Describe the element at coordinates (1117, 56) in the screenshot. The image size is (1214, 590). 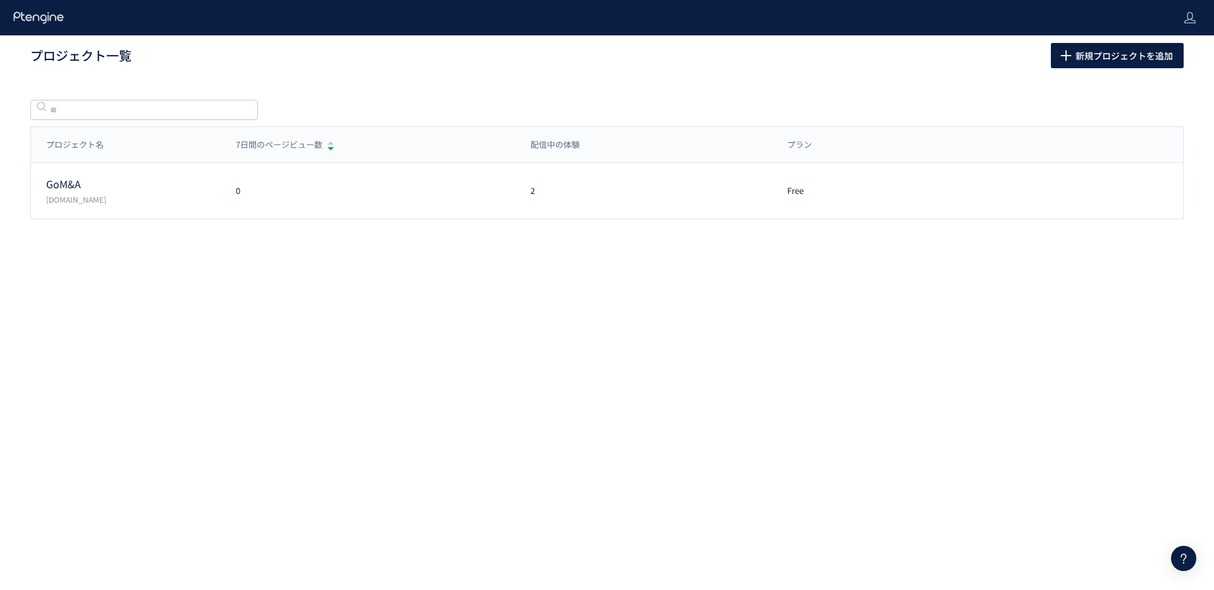
I see `button: 新規プロジェクトを追加` at that location.